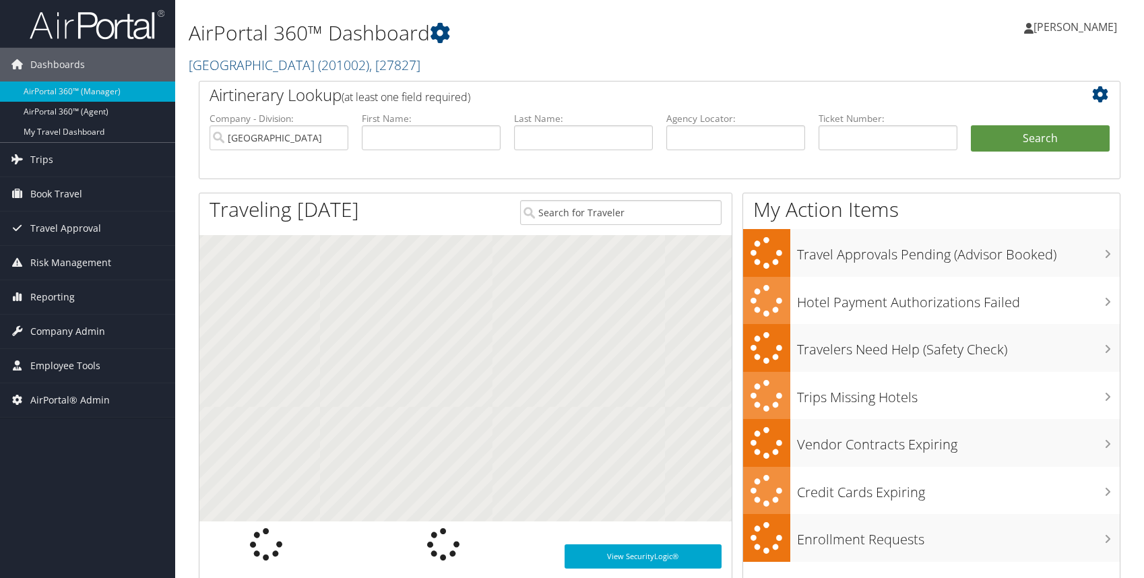  What do you see at coordinates (958, 394) in the screenshot?
I see `h3: Trips Missing Hotels` at bounding box center [958, 394].